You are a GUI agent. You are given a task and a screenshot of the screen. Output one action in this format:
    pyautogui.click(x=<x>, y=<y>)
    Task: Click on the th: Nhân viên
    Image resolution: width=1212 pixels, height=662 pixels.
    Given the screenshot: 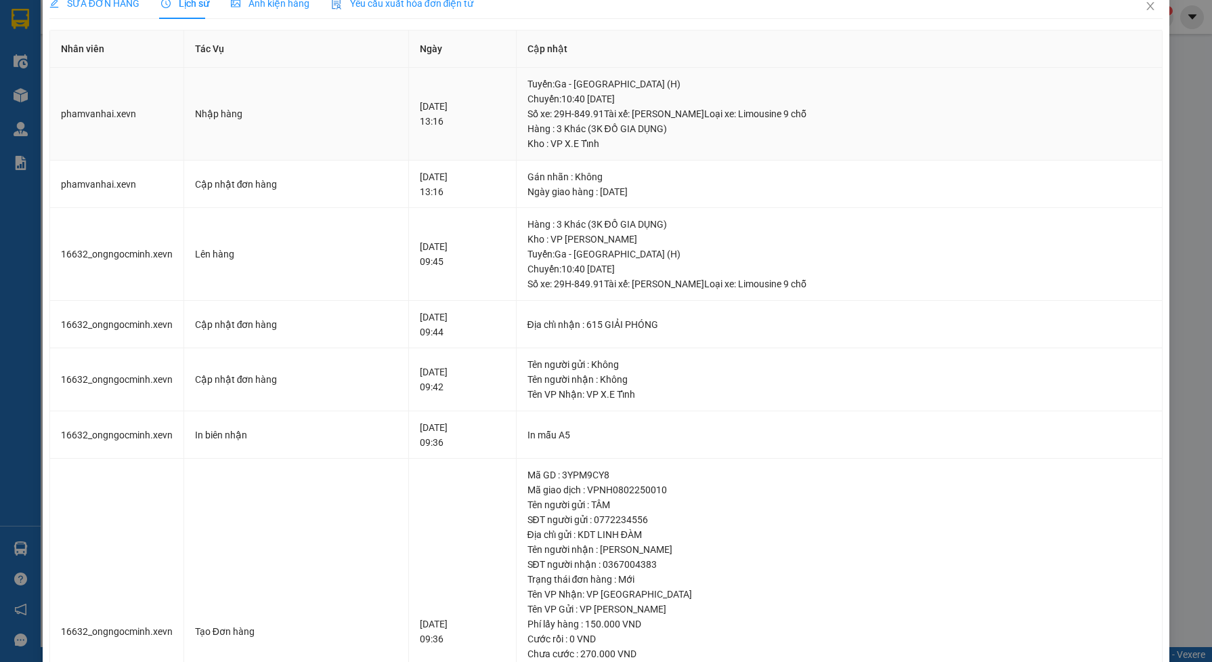 What is the action you would take?
    pyautogui.click(x=117, y=49)
    